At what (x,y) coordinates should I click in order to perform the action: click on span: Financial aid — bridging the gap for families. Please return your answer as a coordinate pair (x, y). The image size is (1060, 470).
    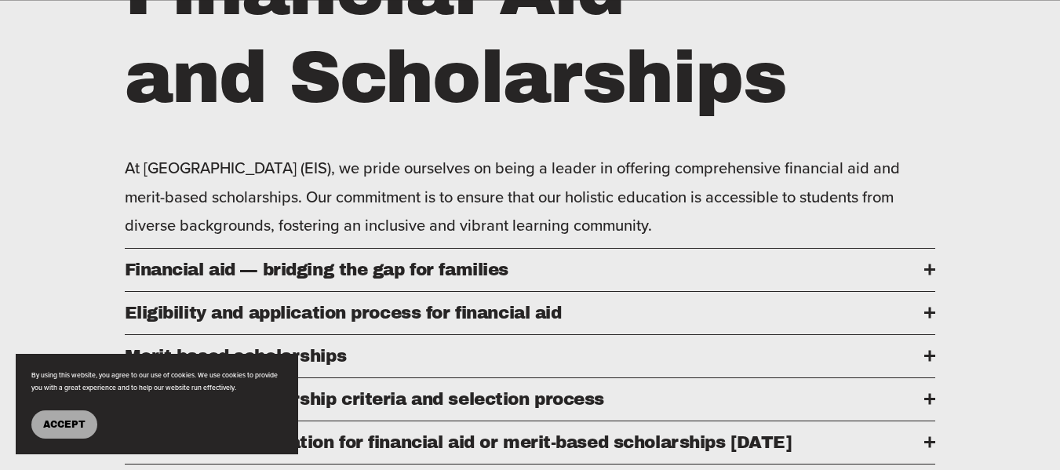
    Looking at the image, I should click on (525, 270).